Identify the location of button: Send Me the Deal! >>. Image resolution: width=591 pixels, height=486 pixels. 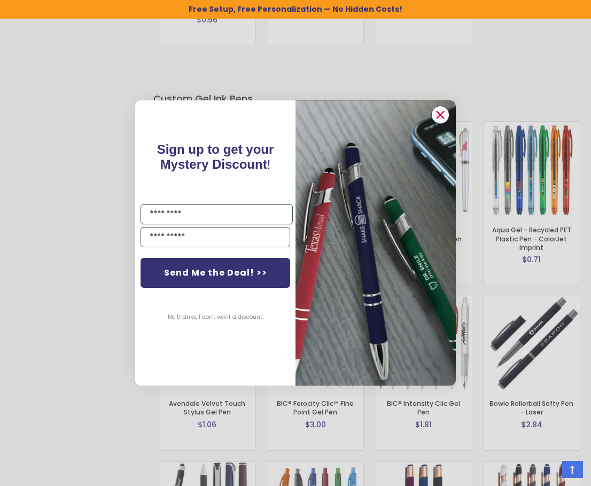
(215, 273).